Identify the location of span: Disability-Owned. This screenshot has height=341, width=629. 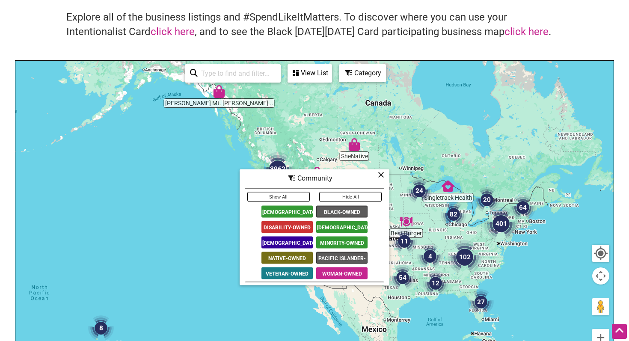
(287, 227).